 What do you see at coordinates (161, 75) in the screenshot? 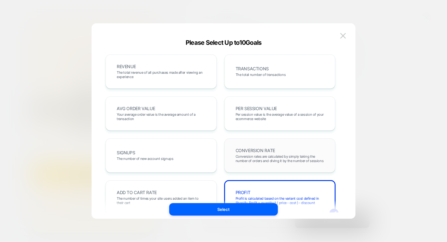
I see `span: The total revenue of all purchases made after viewing an experience` at bounding box center [161, 75].